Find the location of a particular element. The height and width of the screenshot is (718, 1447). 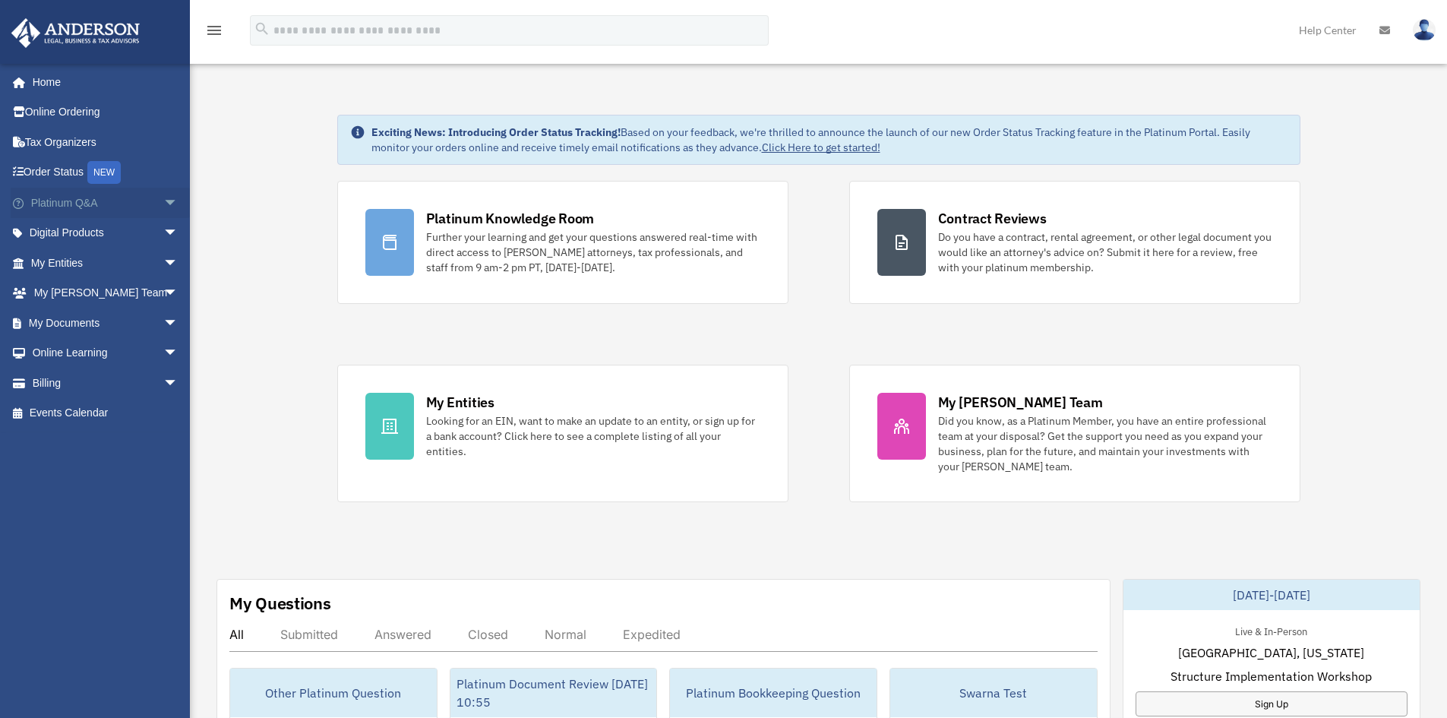

div: Looking for an EIN, want to make an update to an entity, or sign up for a bank account? Click her... is located at coordinates (593, 436).